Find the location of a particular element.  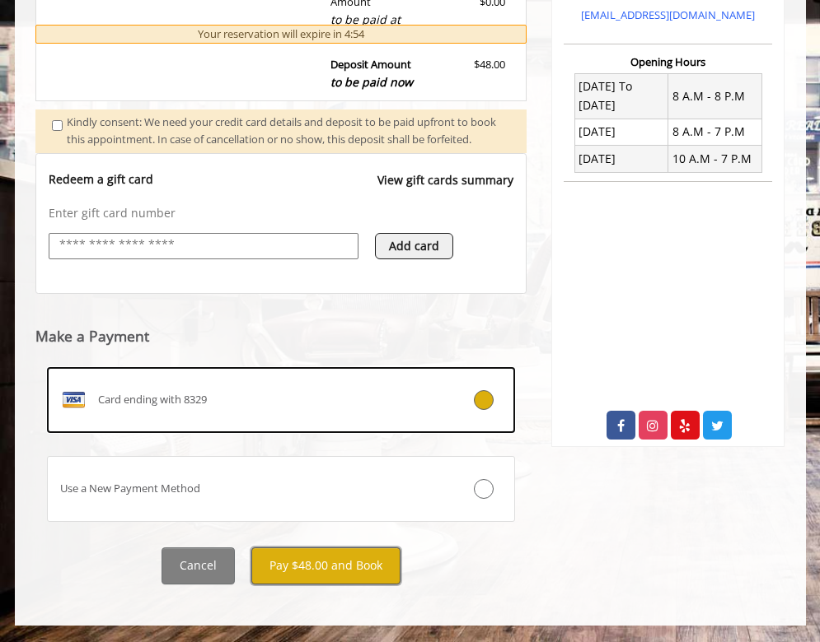

button: Pay $48.00 and Book is located at coordinates (325, 566).